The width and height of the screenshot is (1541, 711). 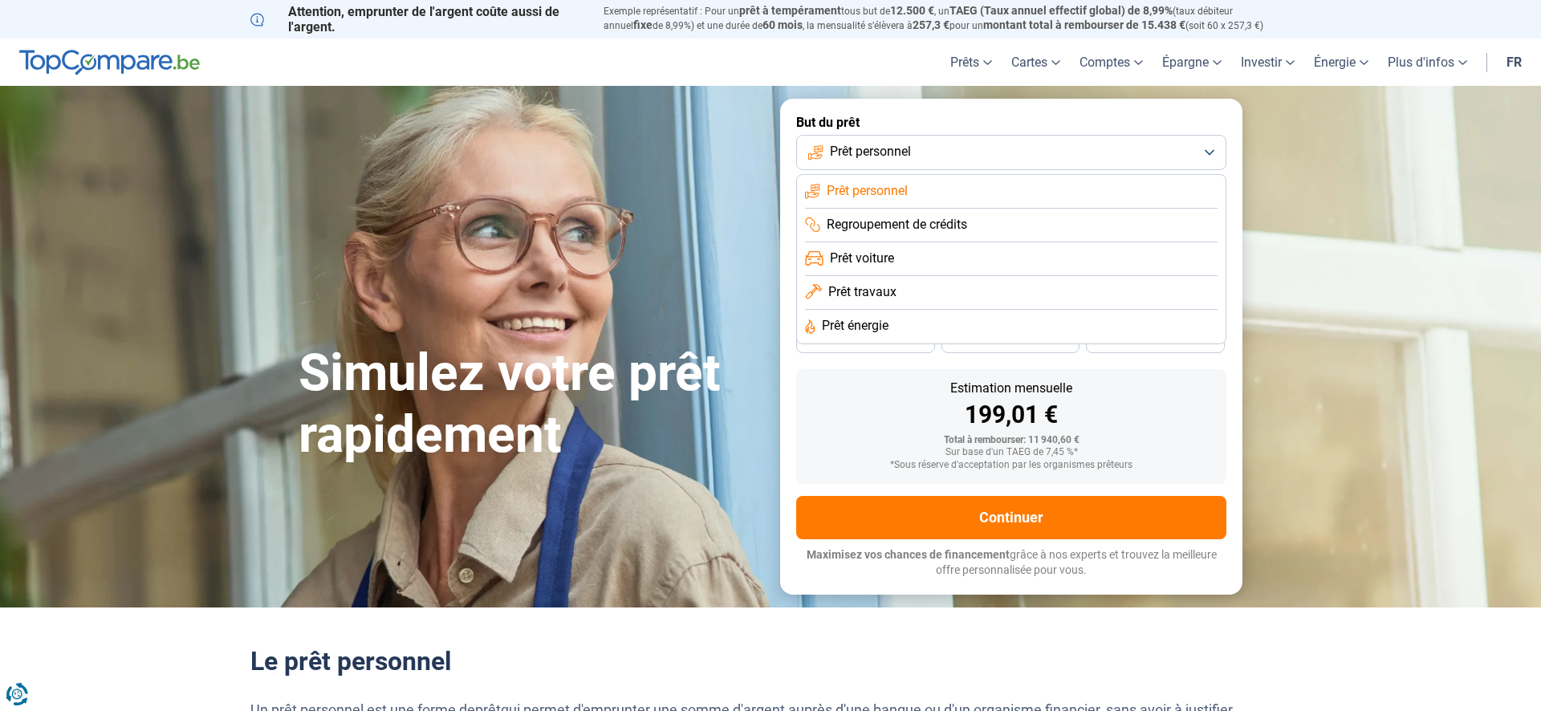 I want to click on a: Cartes, so click(x=1035, y=62).